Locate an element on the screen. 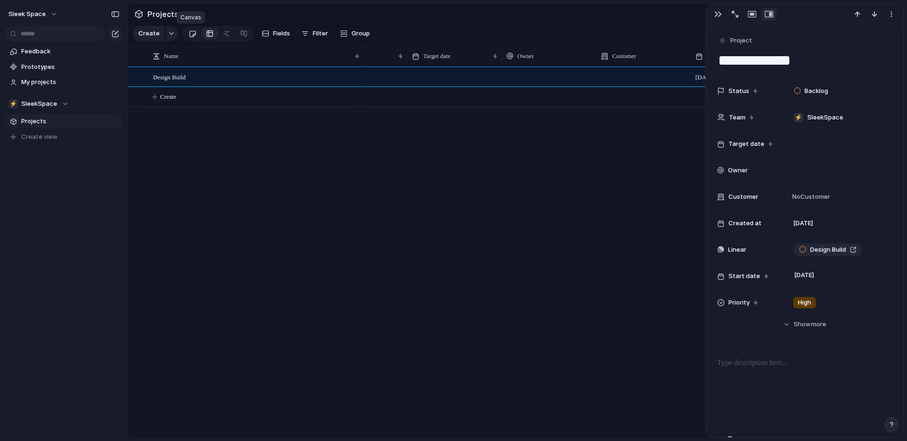  span: Filter is located at coordinates (320, 34).